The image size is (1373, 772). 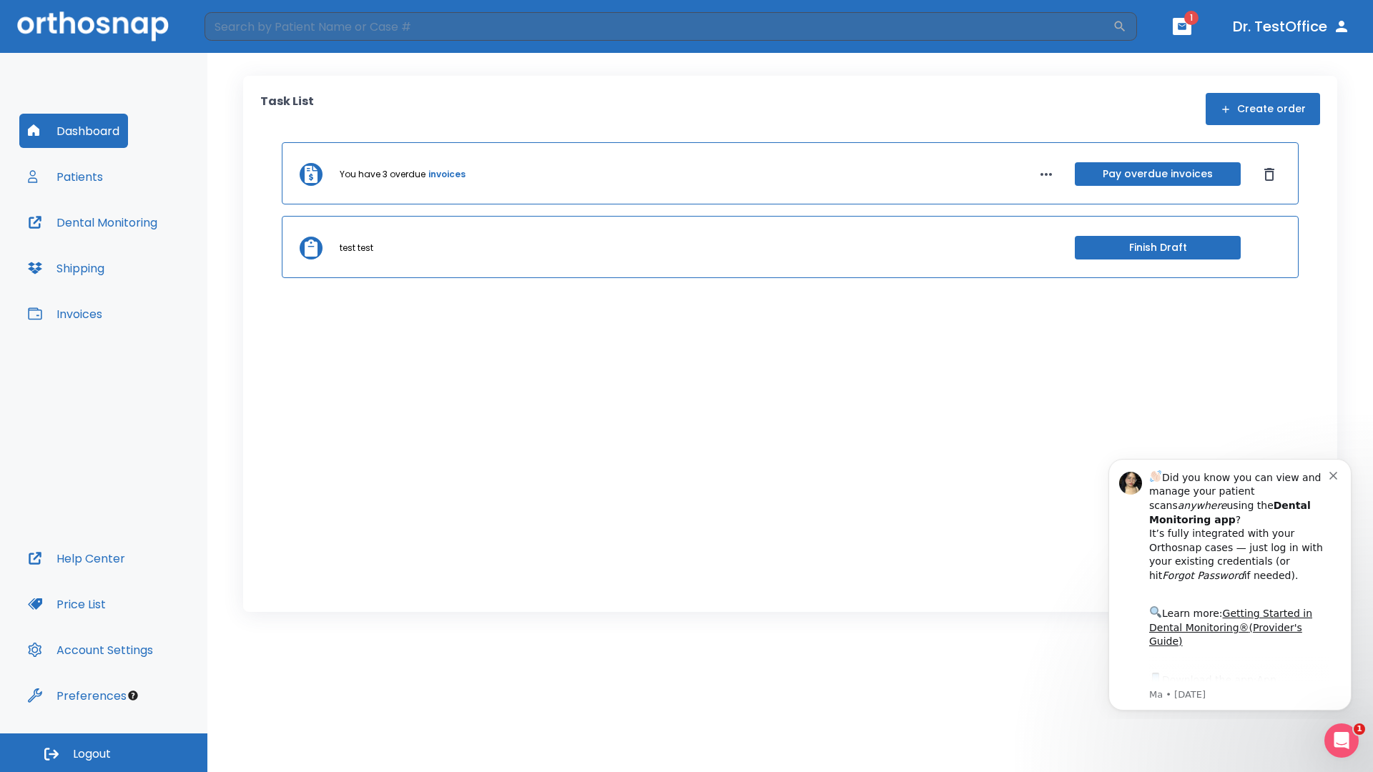 I want to click on button: Account Settings, so click(x=90, y=650).